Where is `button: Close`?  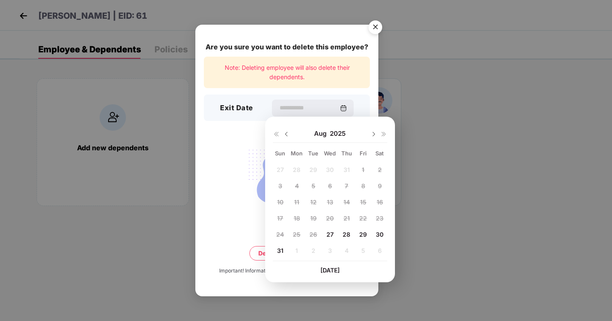 button: Close is located at coordinates (375, 28).